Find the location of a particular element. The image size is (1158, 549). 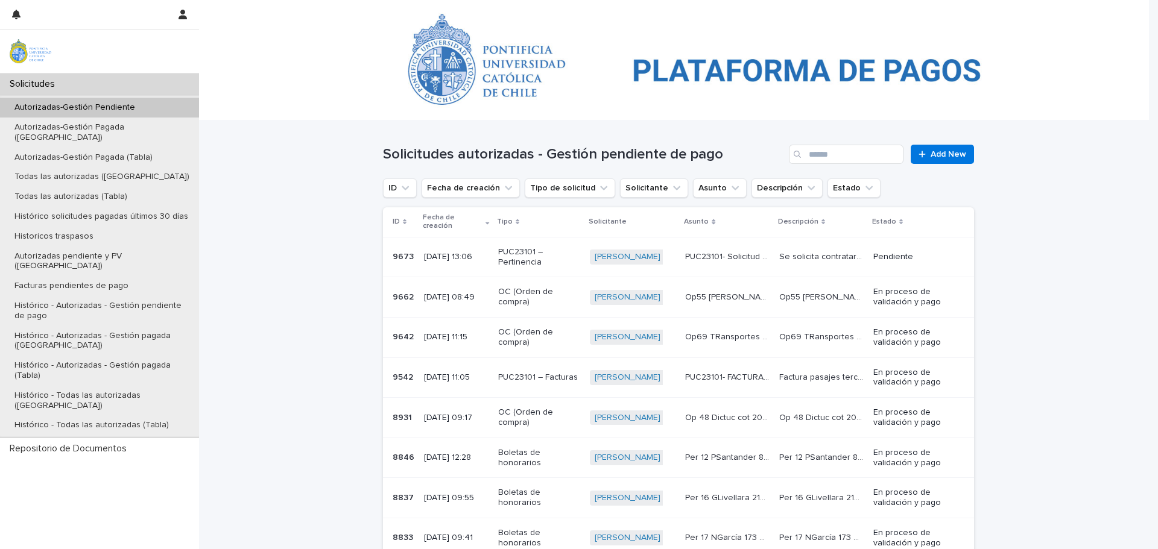

img: iqsleoUpQLaG7yz5l0jK is located at coordinates (30, 51).